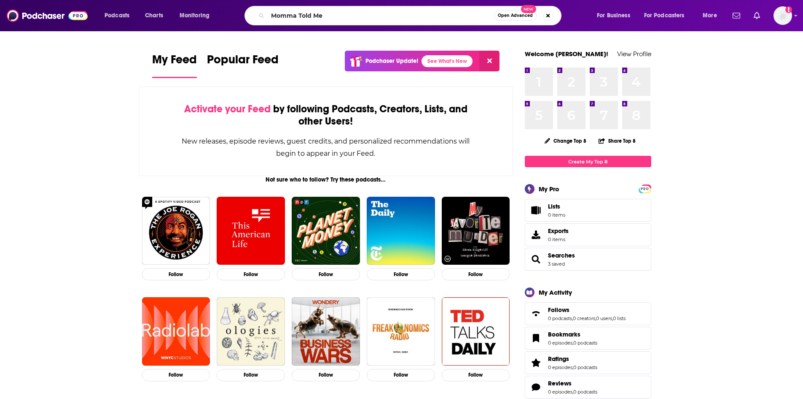 Image resolution: width=803 pixels, height=399 pixels. I want to click on div: My Pro, so click(549, 189).